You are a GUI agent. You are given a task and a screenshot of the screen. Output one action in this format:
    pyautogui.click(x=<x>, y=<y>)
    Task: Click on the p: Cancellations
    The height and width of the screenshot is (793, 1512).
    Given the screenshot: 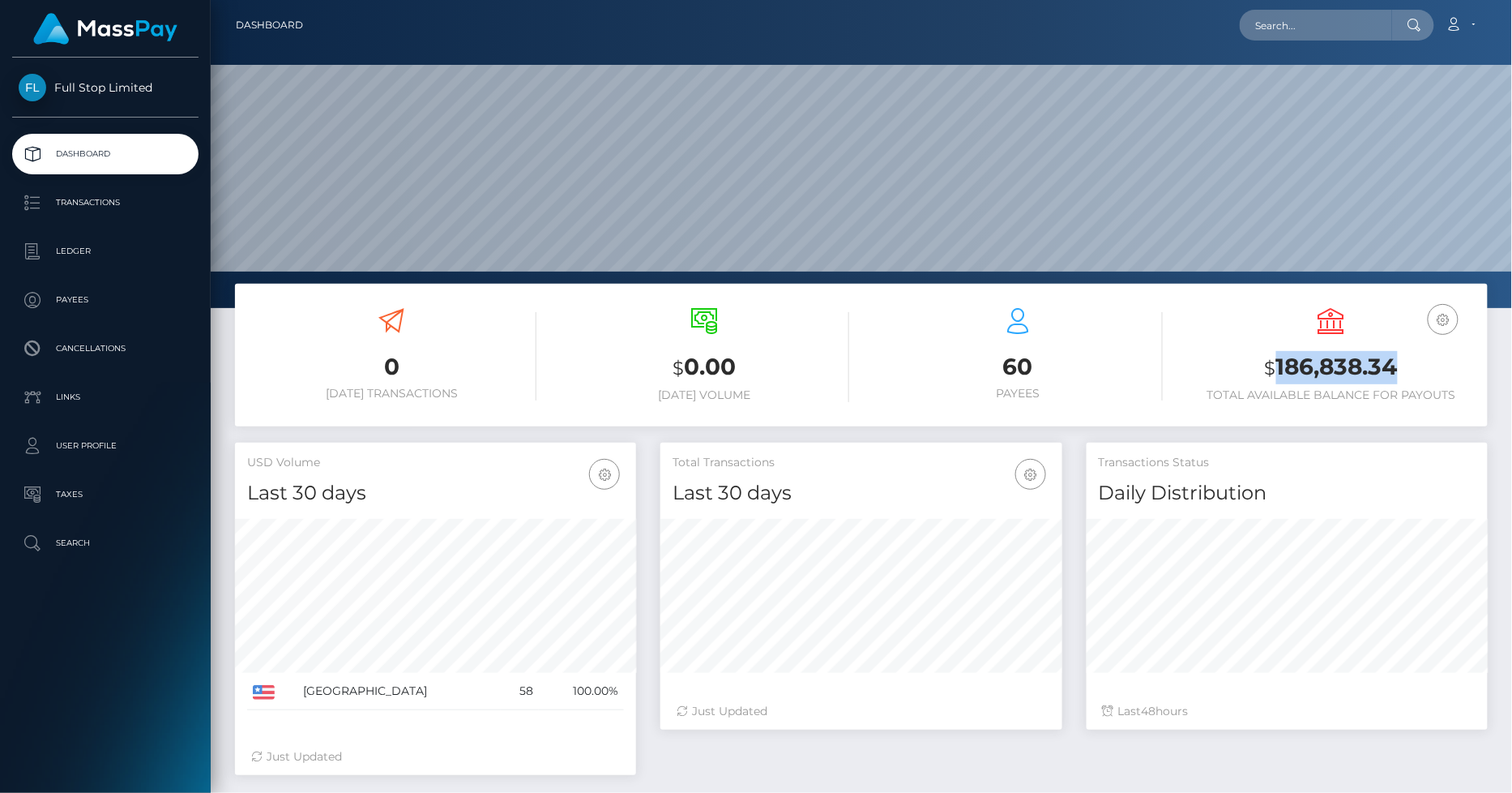 What is the action you would take?
    pyautogui.click(x=106, y=349)
    